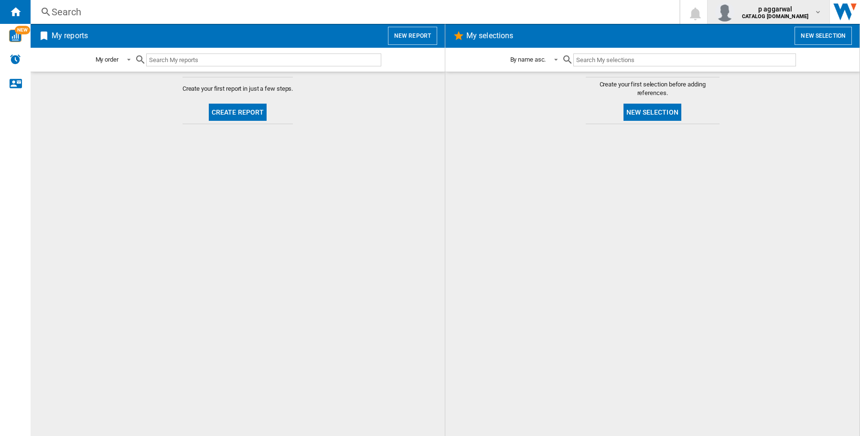 This screenshot has height=436, width=860. Describe the element at coordinates (489, 36) in the screenshot. I see `h2: My selections` at that location.